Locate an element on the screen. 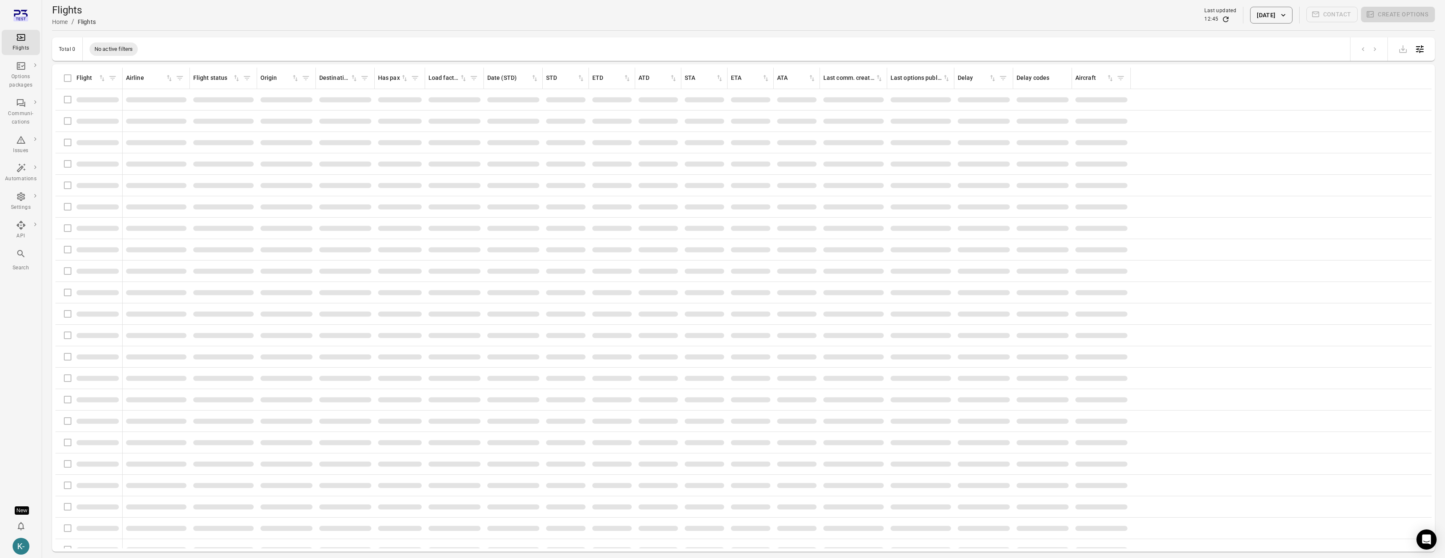  span: Please make a selection to create an option package is located at coordinates (1398, 15).